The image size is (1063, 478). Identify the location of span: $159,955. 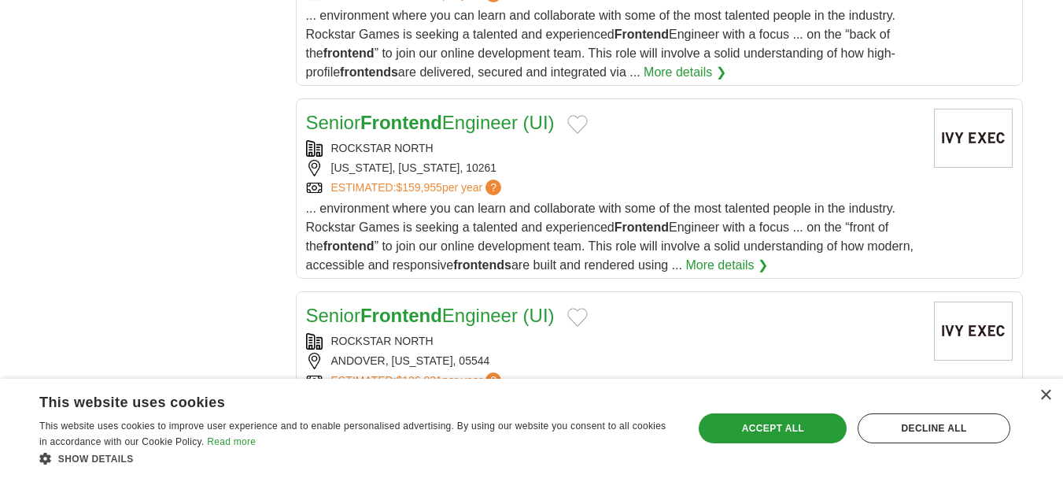
(419, 187).